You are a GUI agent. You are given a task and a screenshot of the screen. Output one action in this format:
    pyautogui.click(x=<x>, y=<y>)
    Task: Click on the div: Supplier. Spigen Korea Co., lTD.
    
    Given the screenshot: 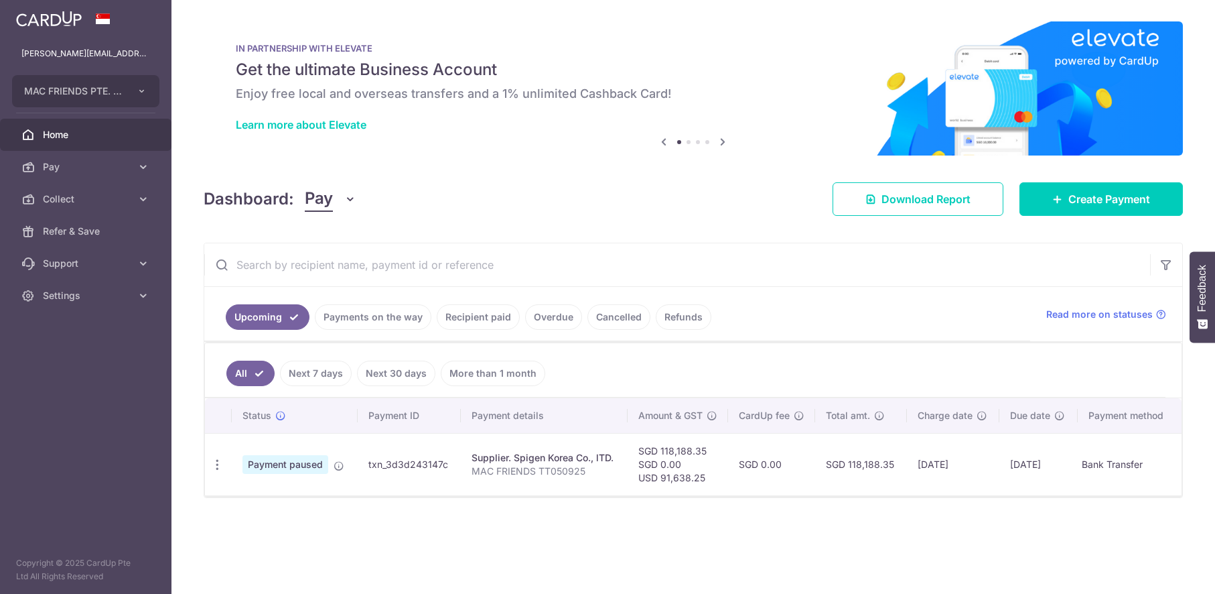 What is the action you would take?
    pyautogui.click(x=544, y=458)
    